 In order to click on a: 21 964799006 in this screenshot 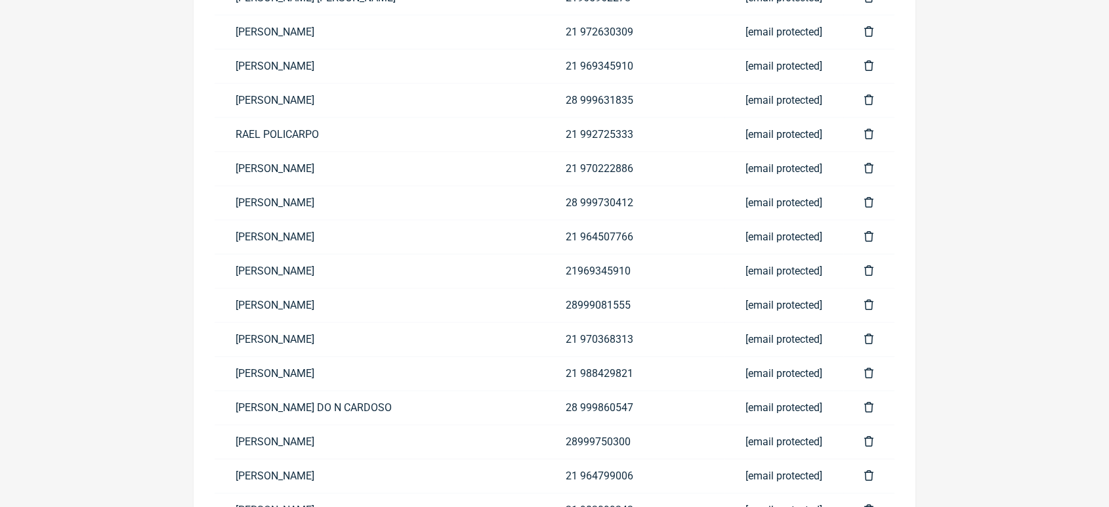, I will do `click(635, 475)`.